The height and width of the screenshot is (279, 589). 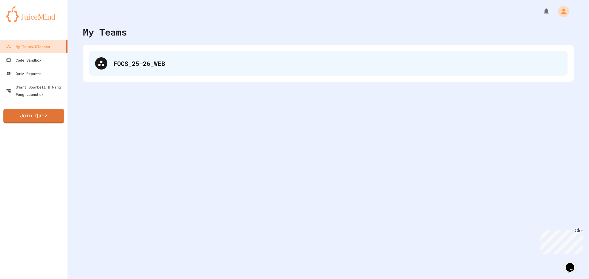 I want to click on div: My Notifications, so click(x=541, y=11).